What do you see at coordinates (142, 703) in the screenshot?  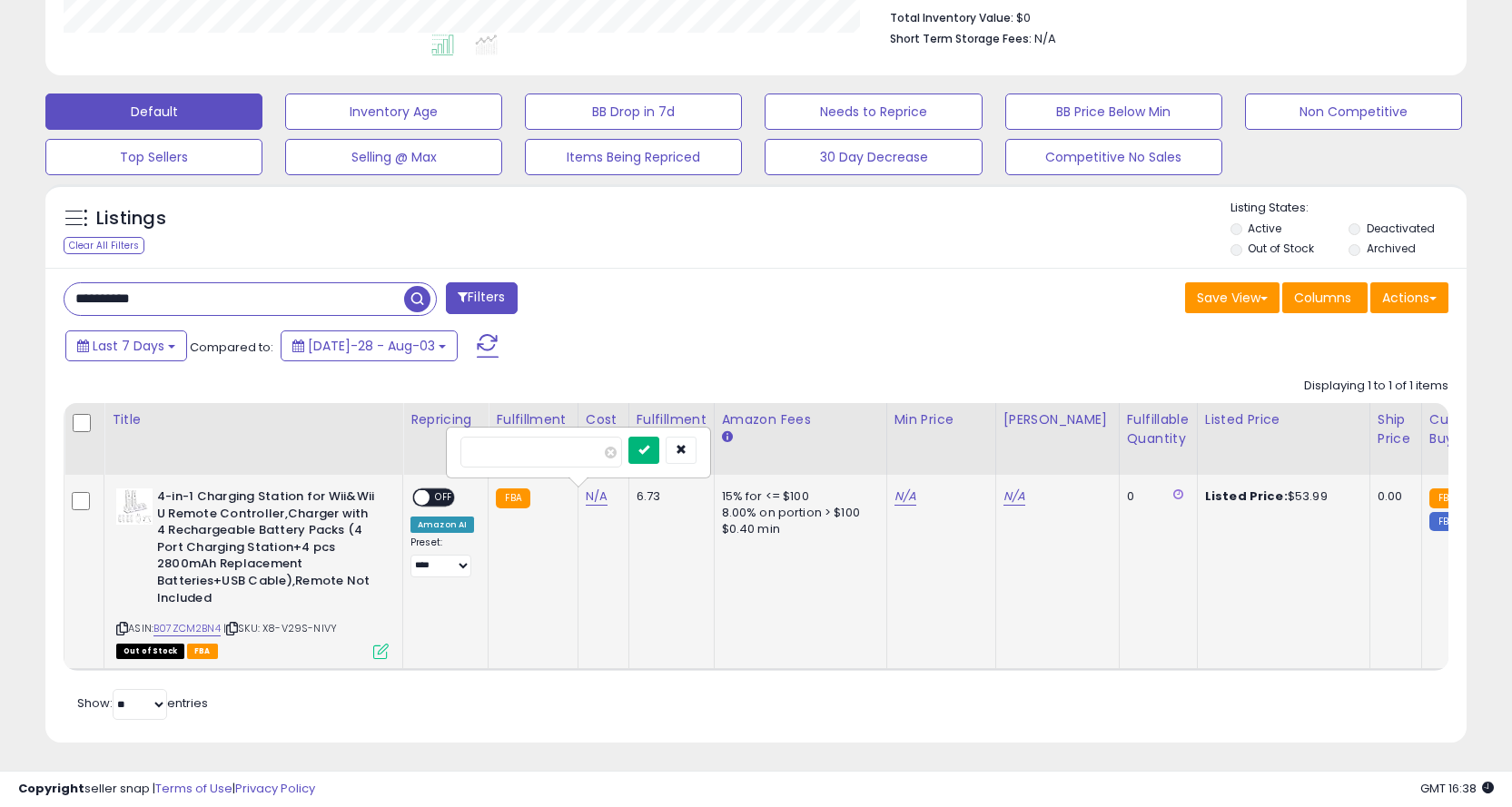 I see `span: Show: entries` at bounding box center [142, 703].